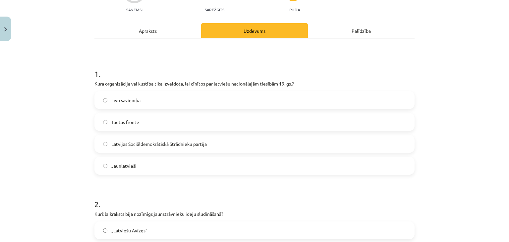 The image size is (509, 242). I want to click on input: Līvu savienība, so click(105, 100).